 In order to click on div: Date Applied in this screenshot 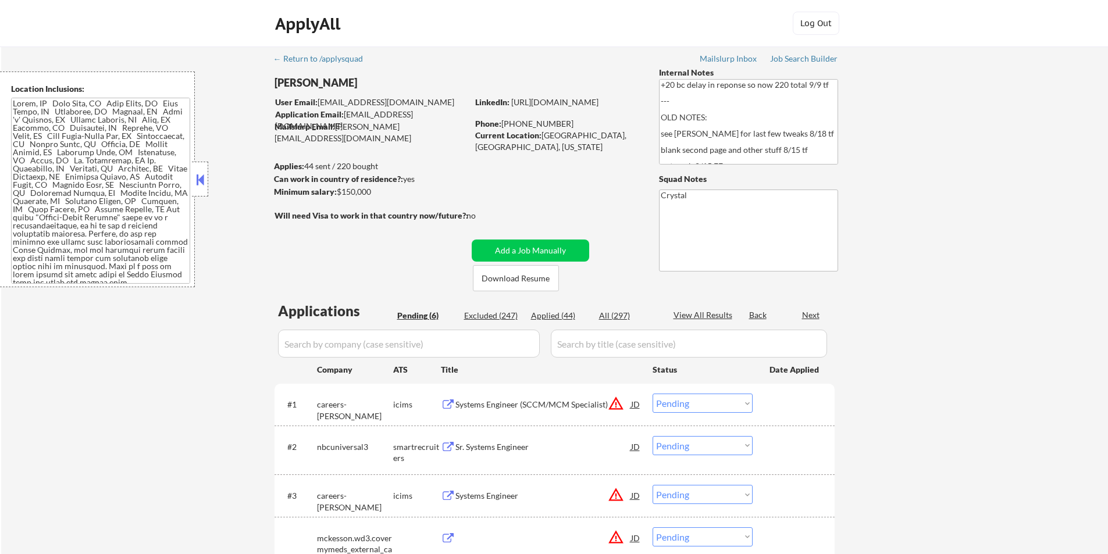, I will do `click(795, 370)`.